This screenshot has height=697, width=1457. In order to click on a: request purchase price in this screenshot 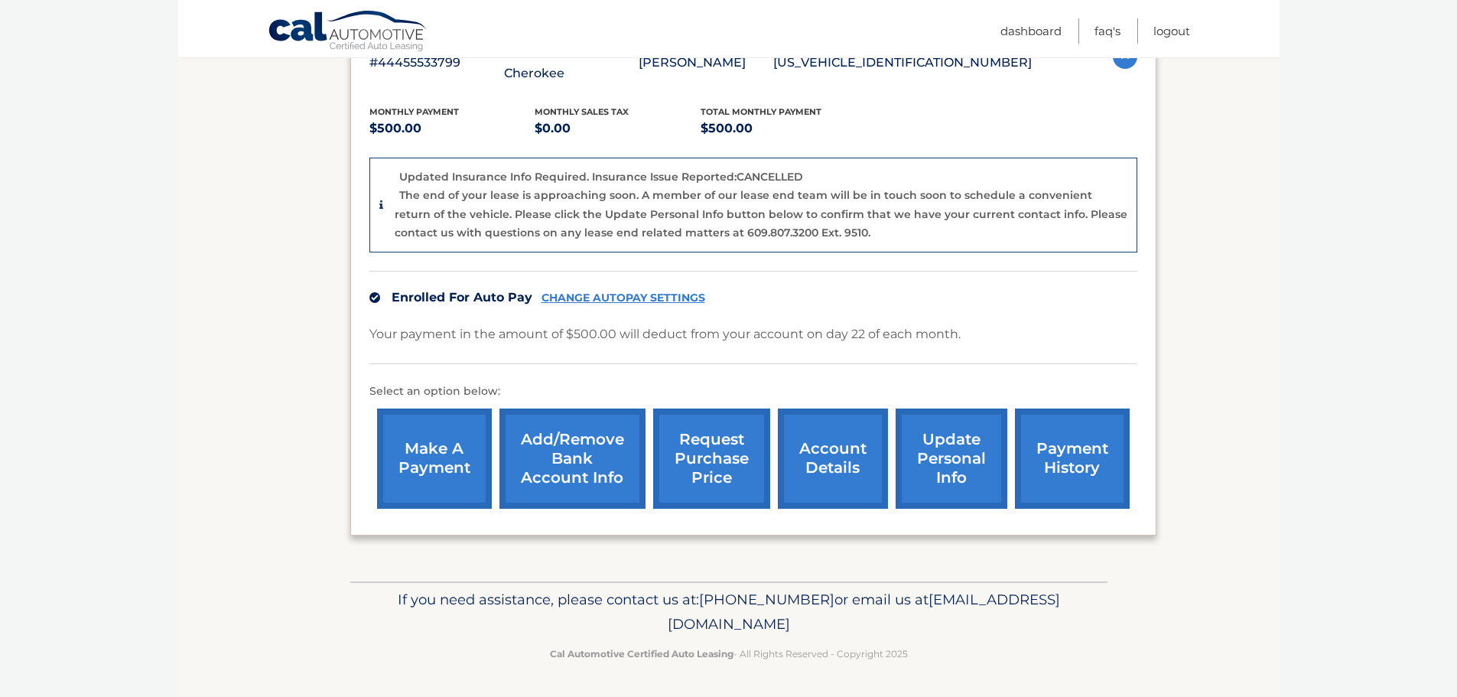, I will do `click(711, 458)`.